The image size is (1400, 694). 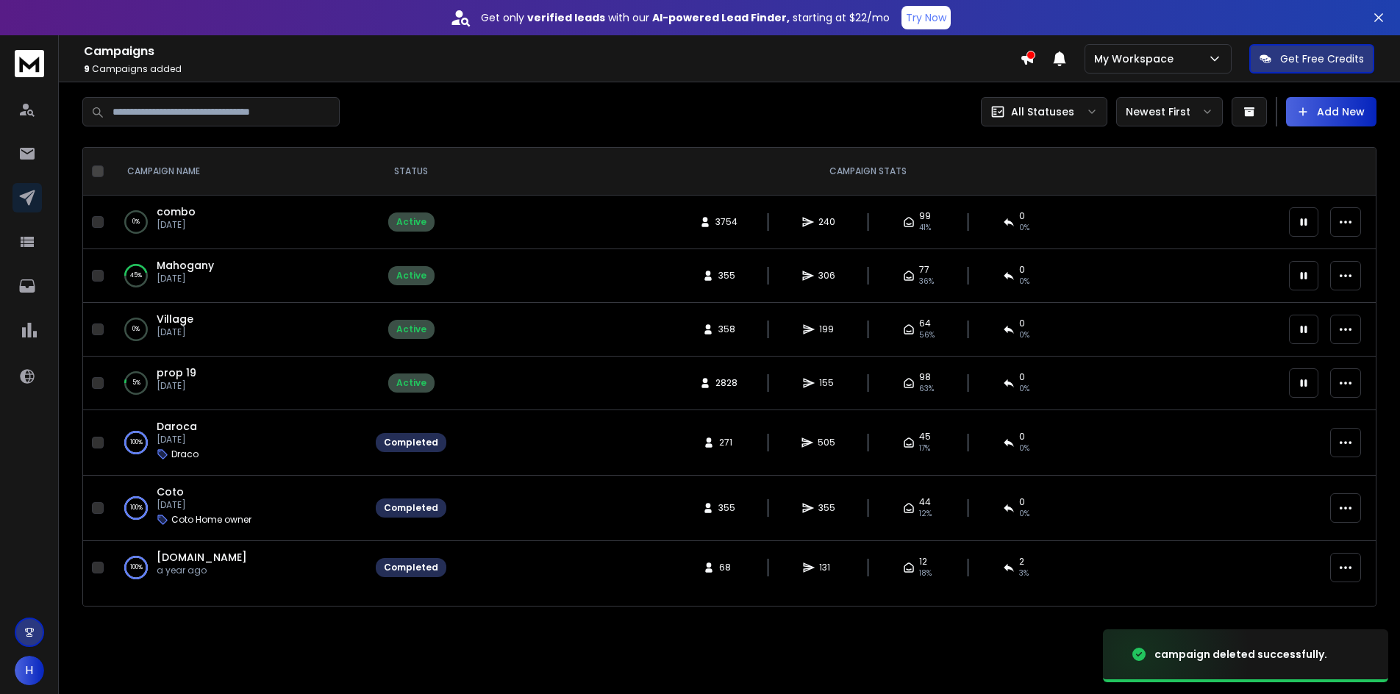 I want to click on span: Daroca, so click(x=176, y=426).